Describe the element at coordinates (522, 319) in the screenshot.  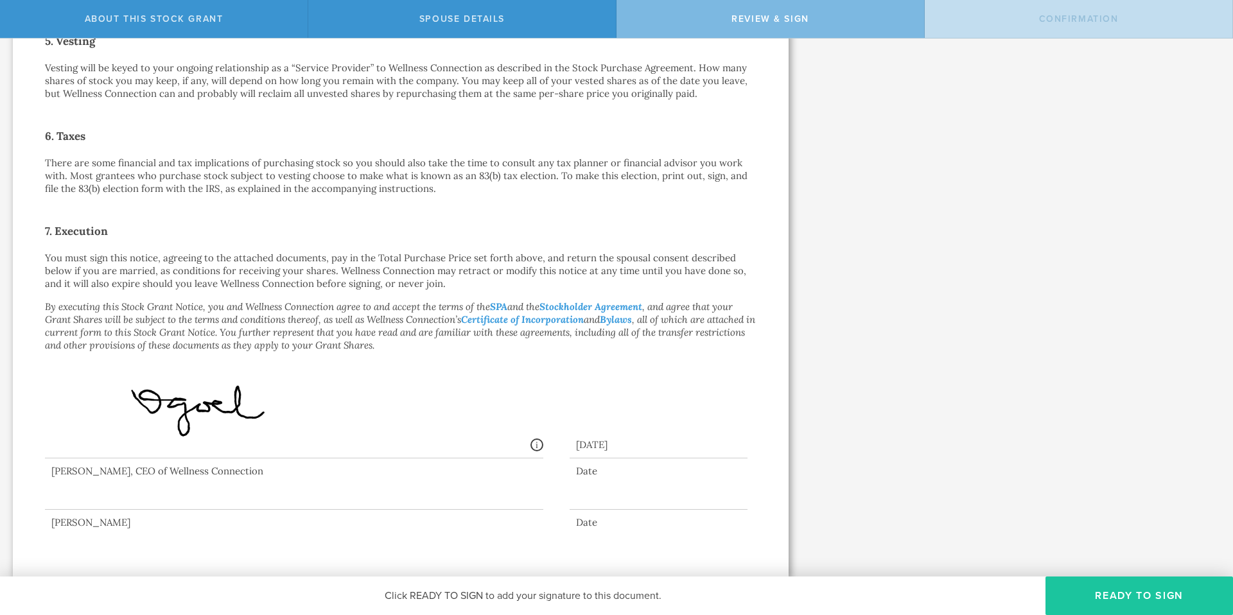
I see `a: Certificate of Incorporation` at that location.